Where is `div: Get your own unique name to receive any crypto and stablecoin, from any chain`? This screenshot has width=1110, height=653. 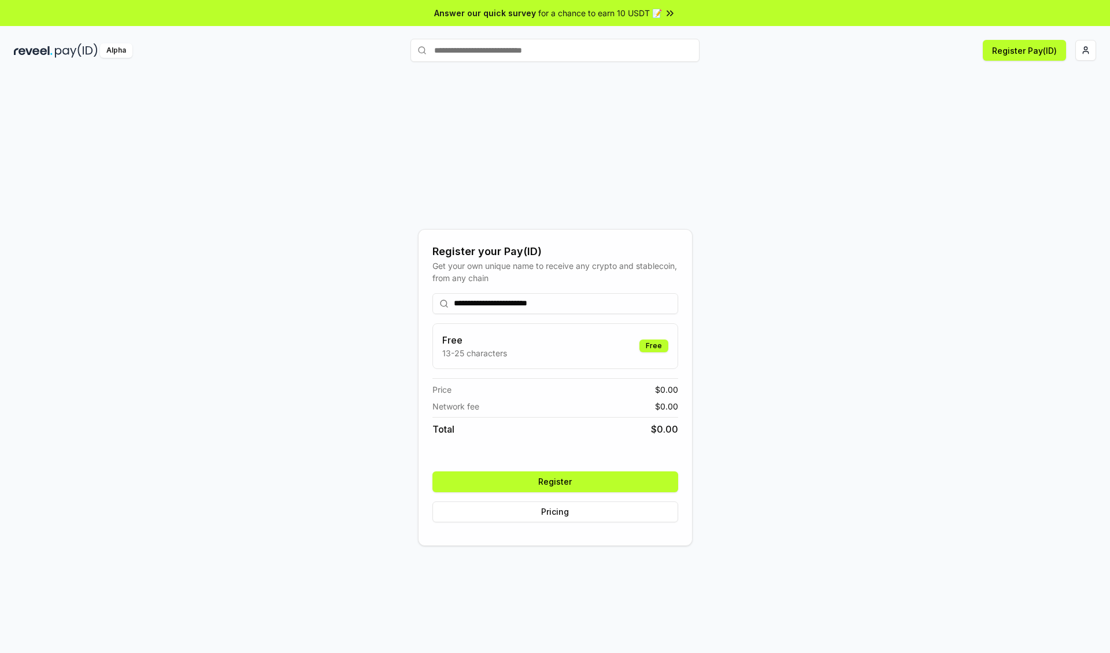 div: Get your own unique name to receive any crypto and stablecoin, from any chain is located at coordinates (555, 272).